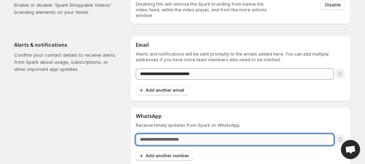  I want to click on a: Open chat, so click(350, 149).